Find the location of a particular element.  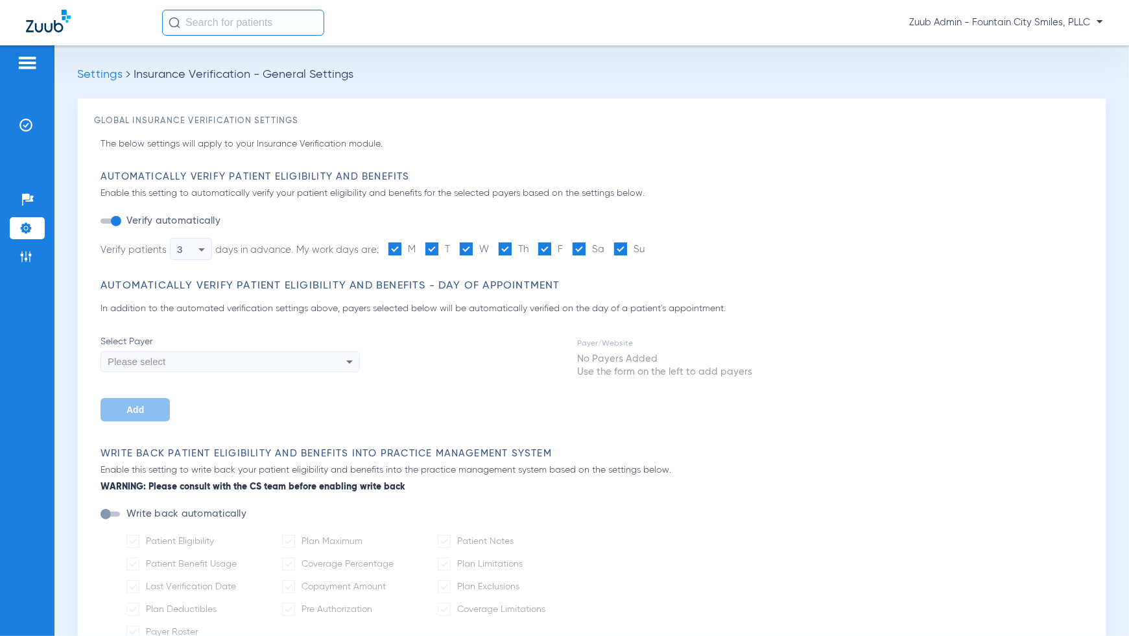

label: Th is located at coordinates (514, 250).